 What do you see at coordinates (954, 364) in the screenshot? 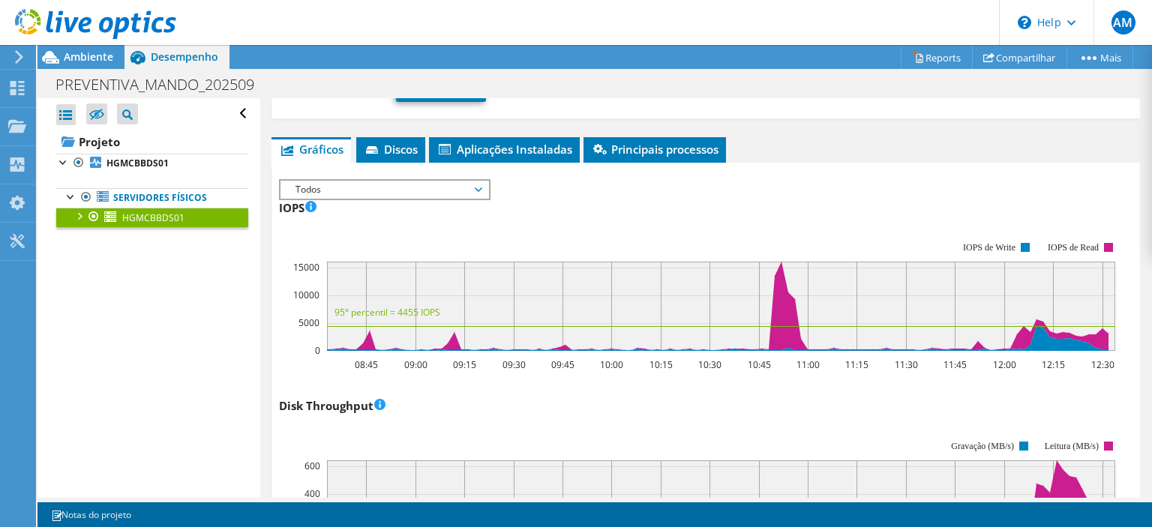
I see `text: 11:45` at bounding box center [954, 364].